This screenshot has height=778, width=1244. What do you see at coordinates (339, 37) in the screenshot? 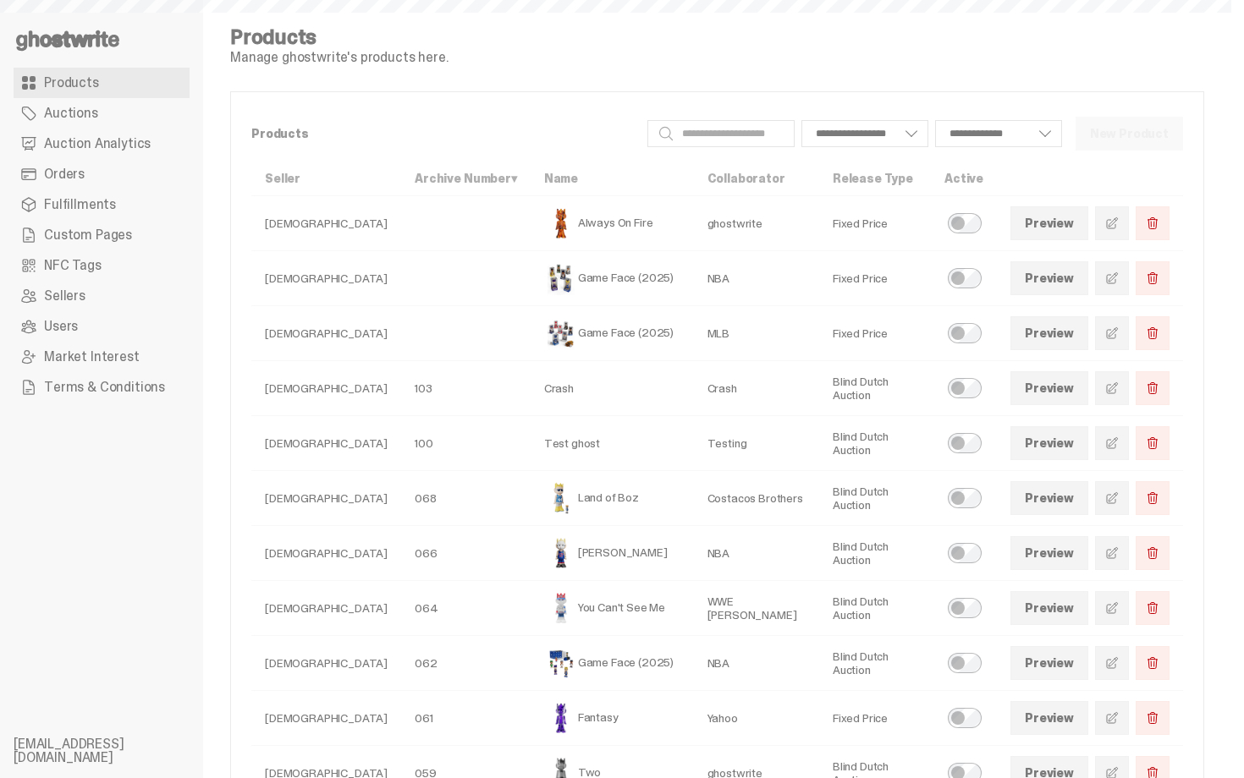
I see `h4: Products` at bounding box center [339, 37].